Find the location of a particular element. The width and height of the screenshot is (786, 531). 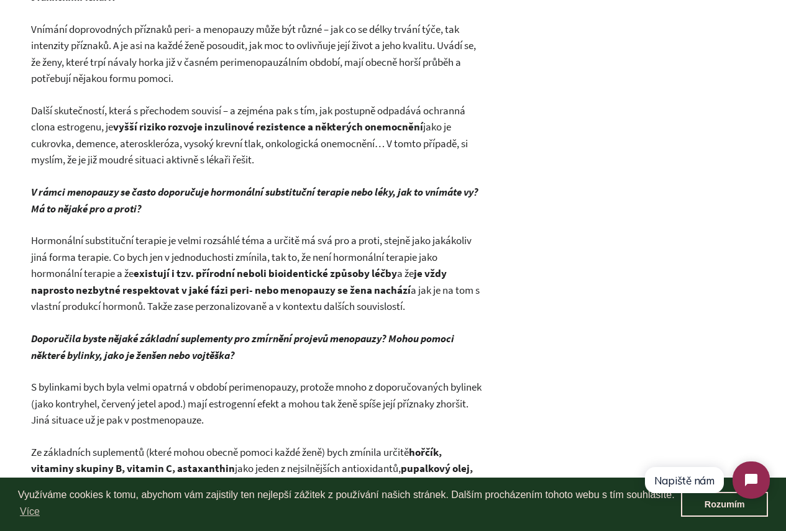

button: Napiště nám is located at coordinates (51, 29).